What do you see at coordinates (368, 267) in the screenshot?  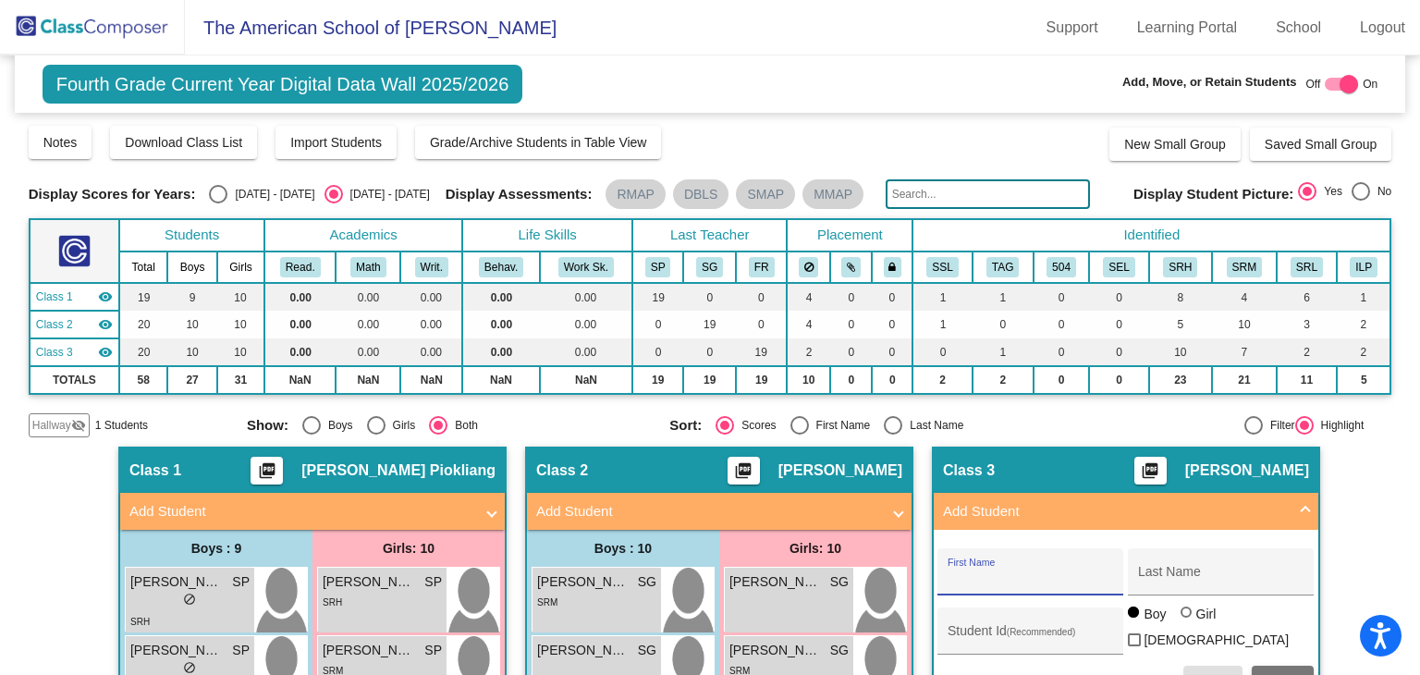 I see `button: Math` at bounding box center [368, 267].